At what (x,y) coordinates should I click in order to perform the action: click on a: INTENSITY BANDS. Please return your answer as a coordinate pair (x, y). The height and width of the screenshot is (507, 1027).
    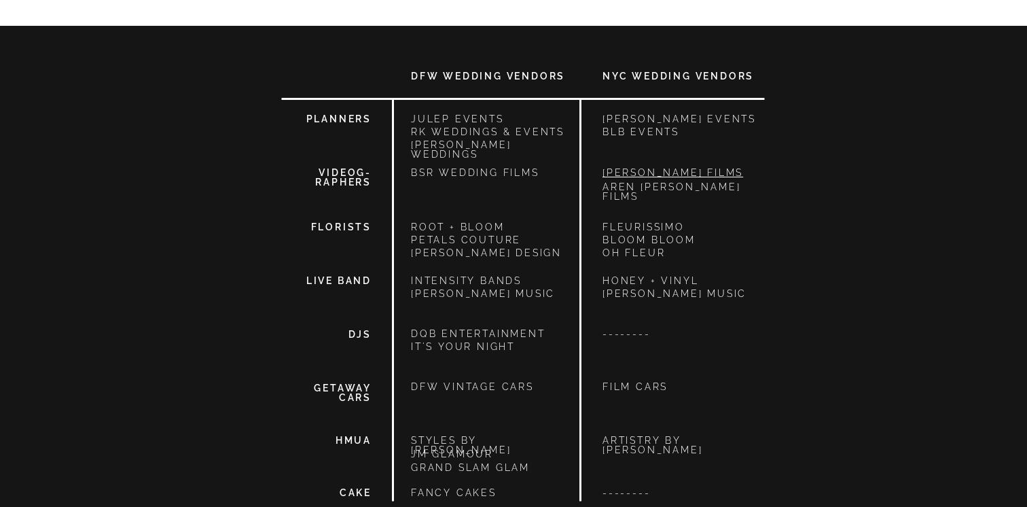
    Looking at the image, I should click on (492, 282).